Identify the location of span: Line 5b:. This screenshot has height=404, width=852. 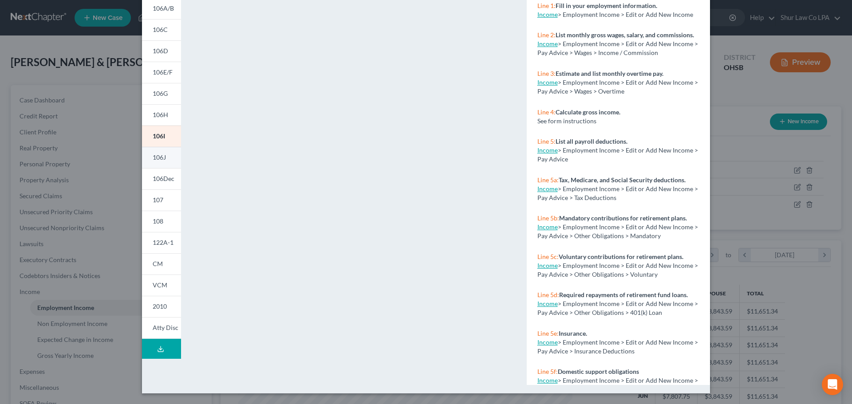
(548, 218).